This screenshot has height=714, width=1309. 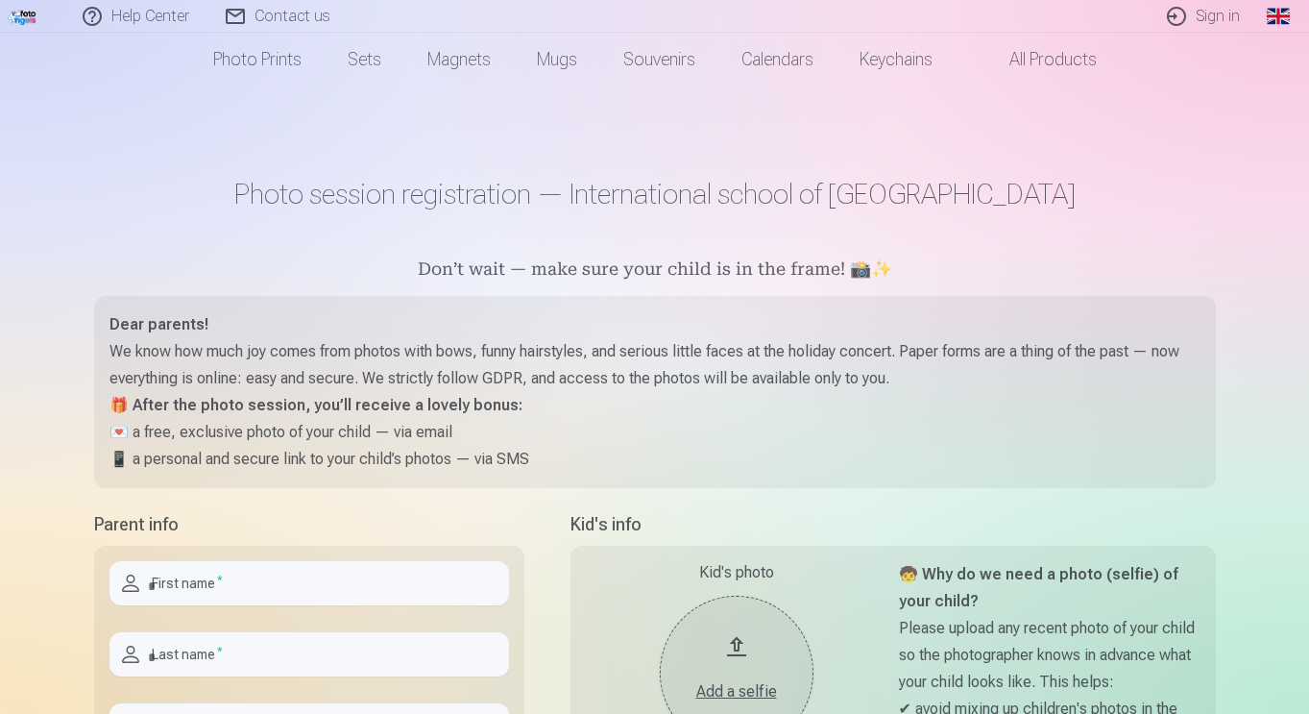 What do you see at coordinates (655, 365) in the screenshot?
I see `p: We know how much joy comes from photos with bows, funny hairstyles, and serious little faces at t...` at bounding box center [655, 365].